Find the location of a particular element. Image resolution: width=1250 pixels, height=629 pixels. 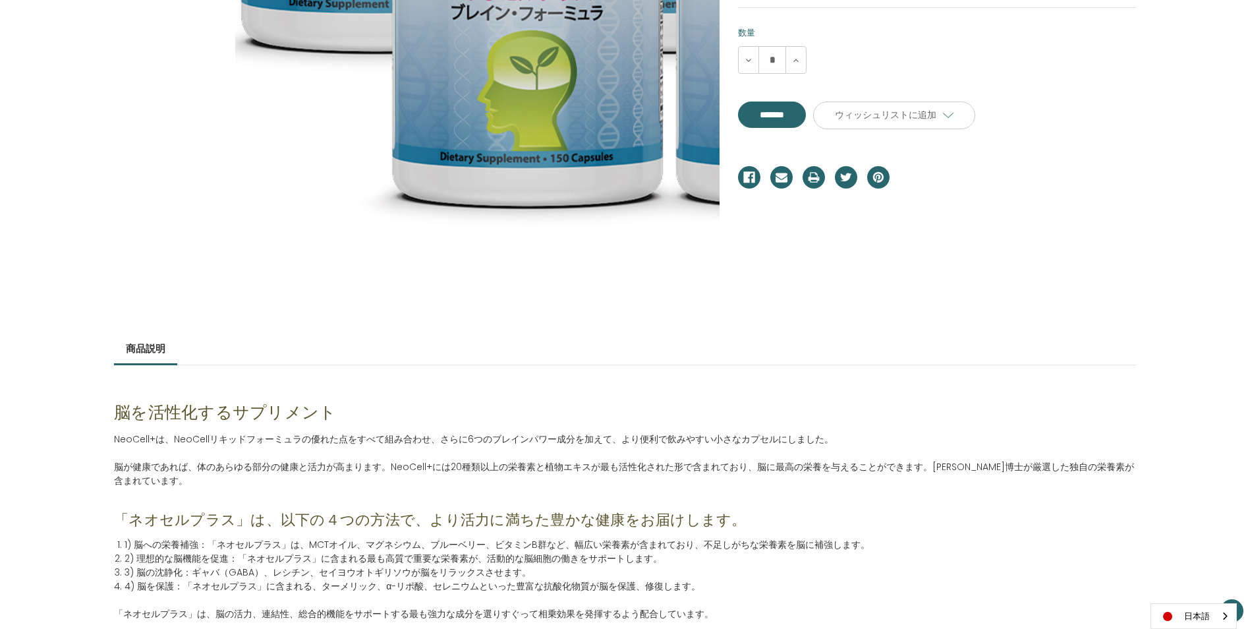

span: 4) 脳を保護：「ネオセルプラス」に含まれる、ターメリック、α-リポ酸、セレニウムといった豊富な抗酸化物質が脳を保護、修復します。 is located at coordinates (413, 586).